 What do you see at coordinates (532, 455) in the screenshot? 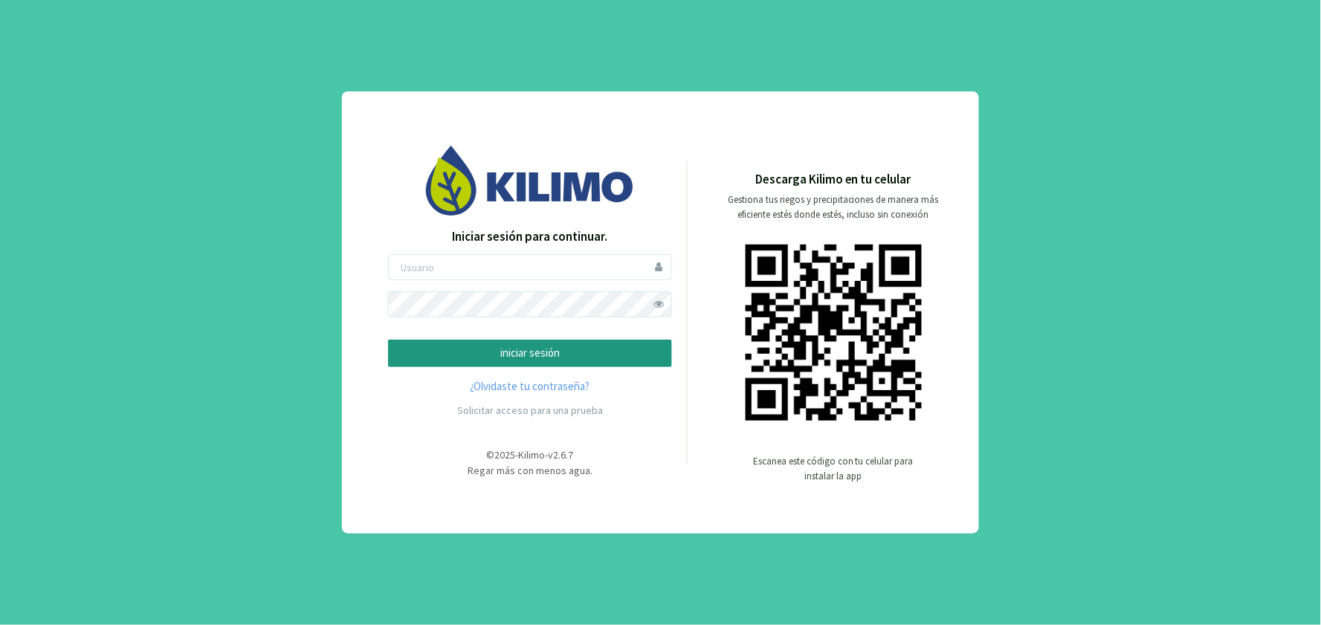
I see `span: Kilimo` at bounding box center [532, 455].